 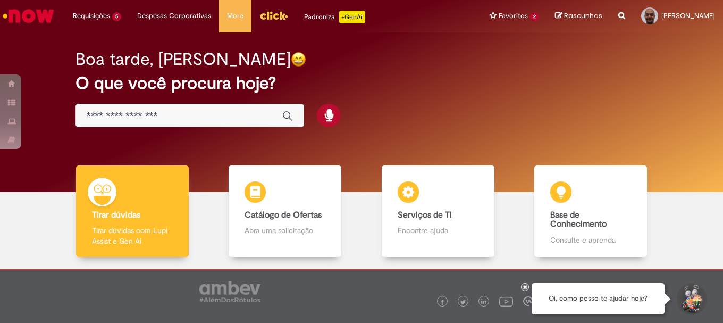 What do you see at coordinates (438, 230) in the screenshot?
I see `p: Encontre ajuda` at bounding box center [438, 230].